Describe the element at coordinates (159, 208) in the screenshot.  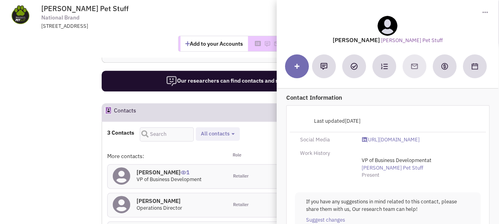
I see `span: Operations Director` at that location.